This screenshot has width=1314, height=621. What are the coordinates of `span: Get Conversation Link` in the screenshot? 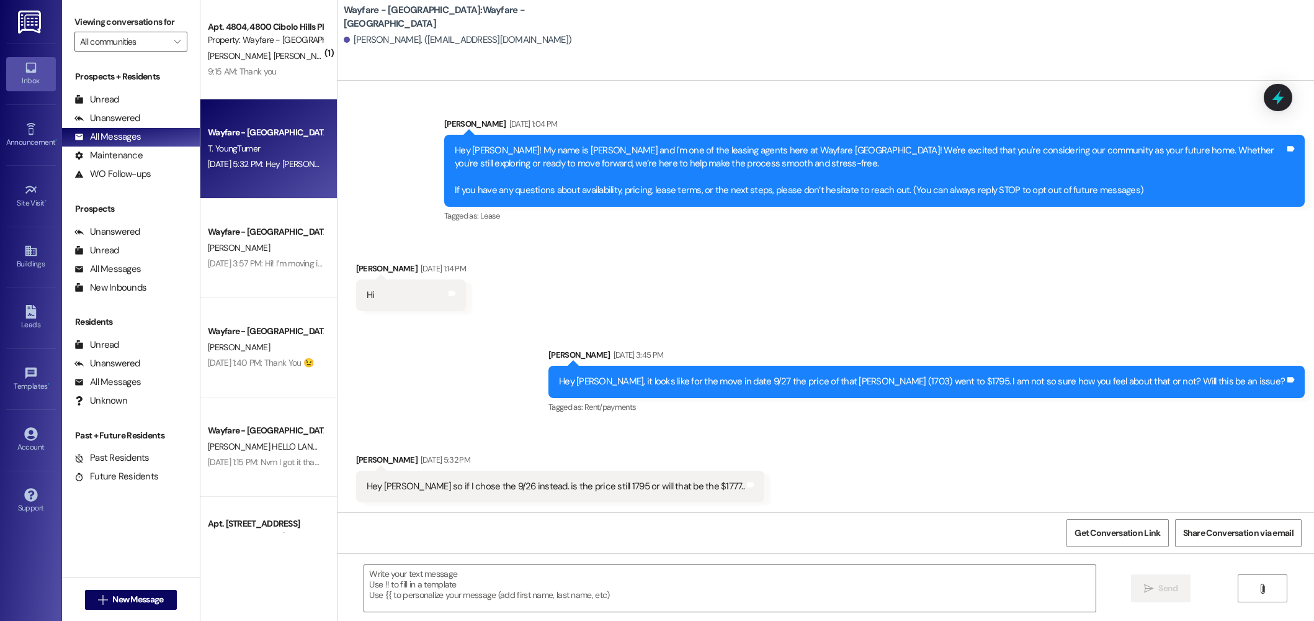 It's located at (1118, 532).